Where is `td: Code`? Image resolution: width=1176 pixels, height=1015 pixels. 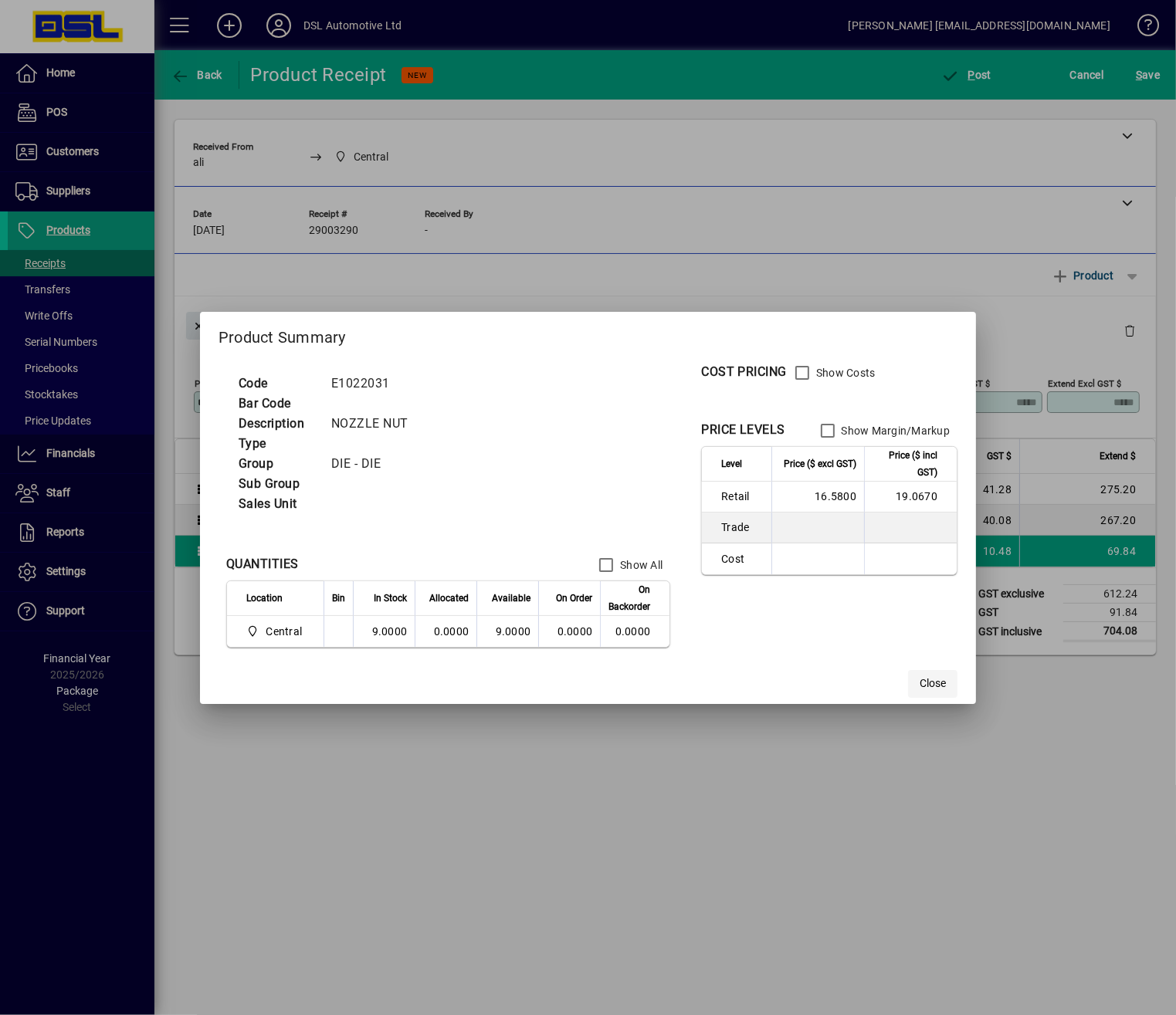 td: Code is located at coordinates (277, 383).